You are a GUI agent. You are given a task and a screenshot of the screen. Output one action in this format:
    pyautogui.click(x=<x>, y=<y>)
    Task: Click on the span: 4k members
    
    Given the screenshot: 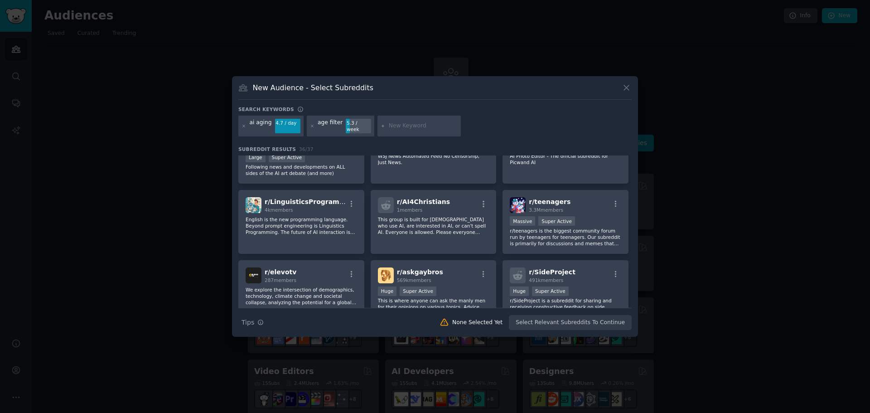 What is the action you would take?
    pyautogui.click(x=279, y=210)
    